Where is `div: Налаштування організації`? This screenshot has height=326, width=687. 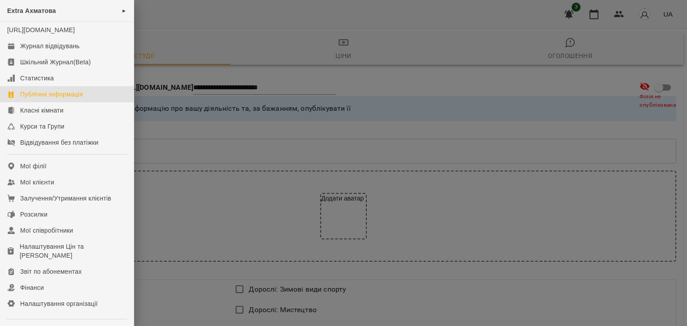 div: Налаштування організації is located at coordinates (59, 304).